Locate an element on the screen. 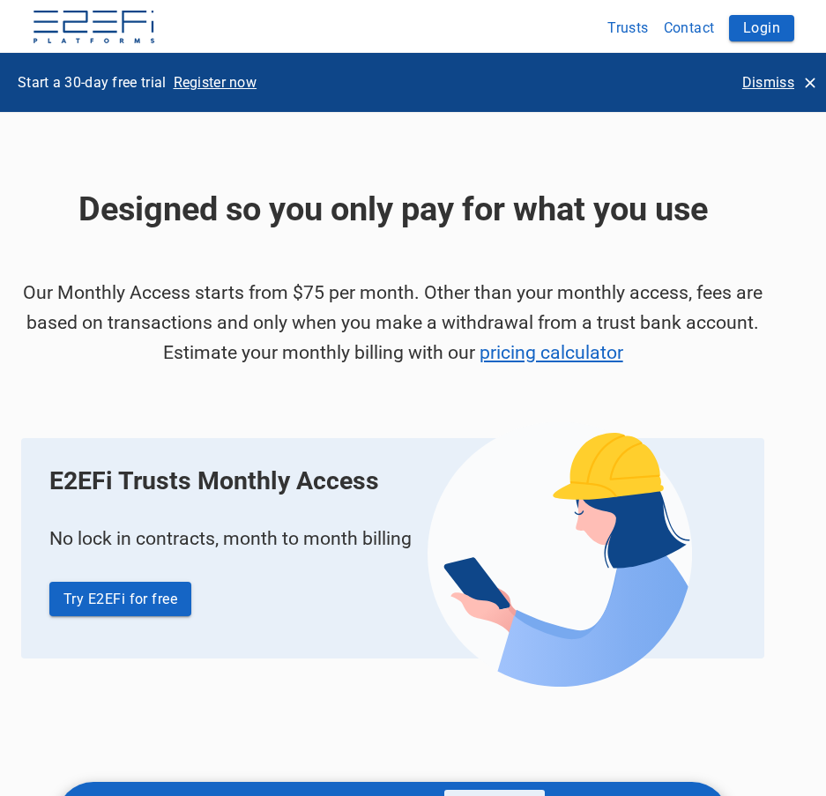  a: pricing calculator is located at coordinates (551, 352).